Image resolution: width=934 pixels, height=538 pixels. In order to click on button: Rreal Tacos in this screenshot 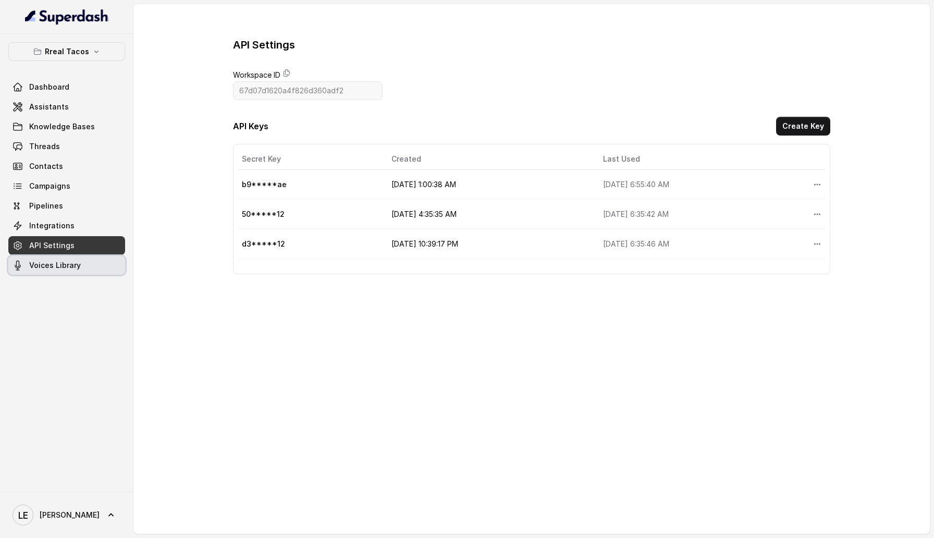, I will do `click(67, 52)`.